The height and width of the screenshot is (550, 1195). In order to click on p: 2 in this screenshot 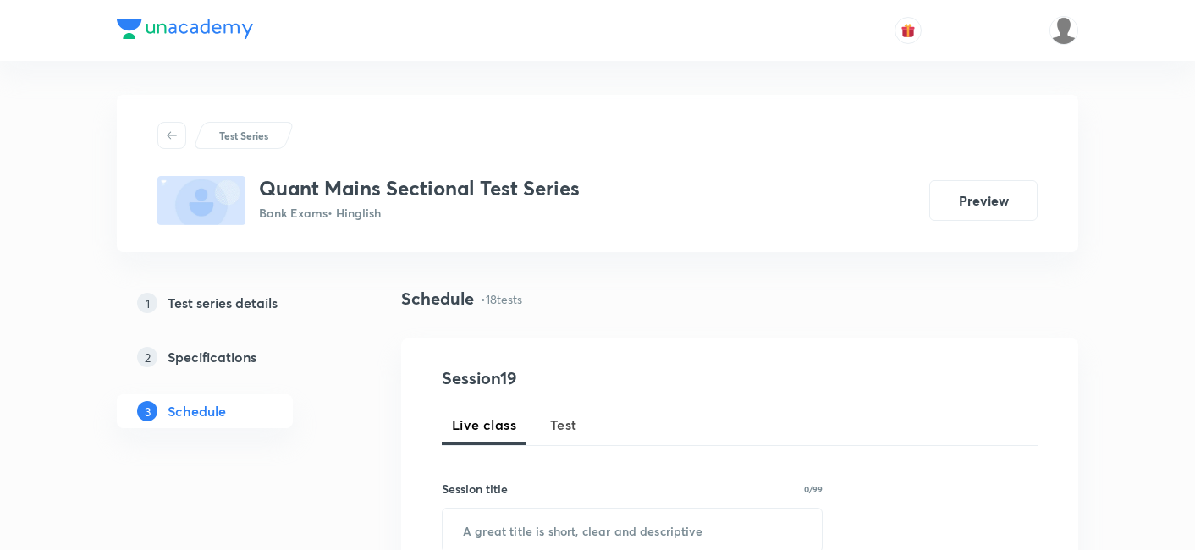, I will do `click(147, 357)`.